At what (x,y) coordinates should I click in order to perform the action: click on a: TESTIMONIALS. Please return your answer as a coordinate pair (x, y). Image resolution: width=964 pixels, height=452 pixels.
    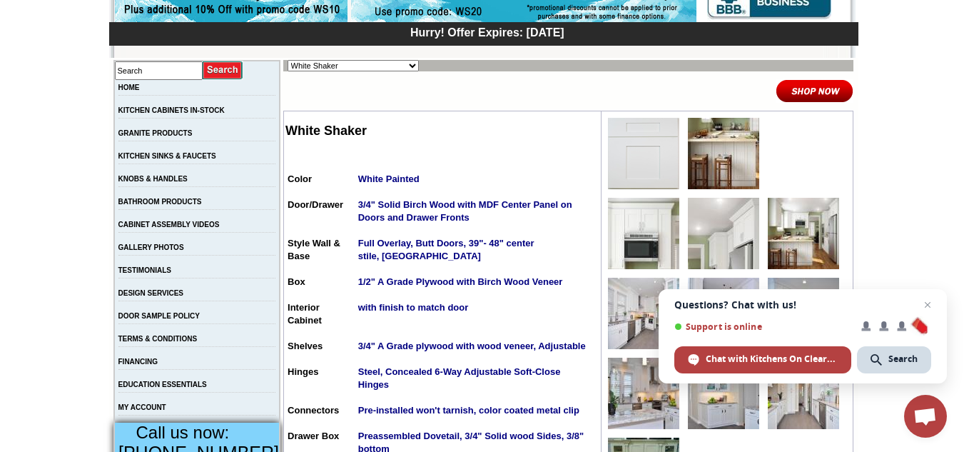
    Looking at the image, I should click on (145, 270).